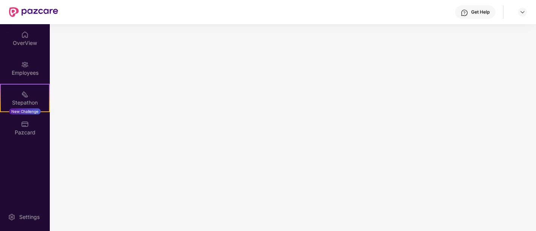  What do you see at coordinates (522, 12) in the screenshot?
I see `img: svg+xml;base64,PHN2ZyBpZD0iRHJvcGRvd24tMzJ4MzIiIHhtbG5zPSJodHRwOi8vd3d3LnczLm9yZy8yMDAwL3N2ZyIgd2...` at bounding box center [522, 12].